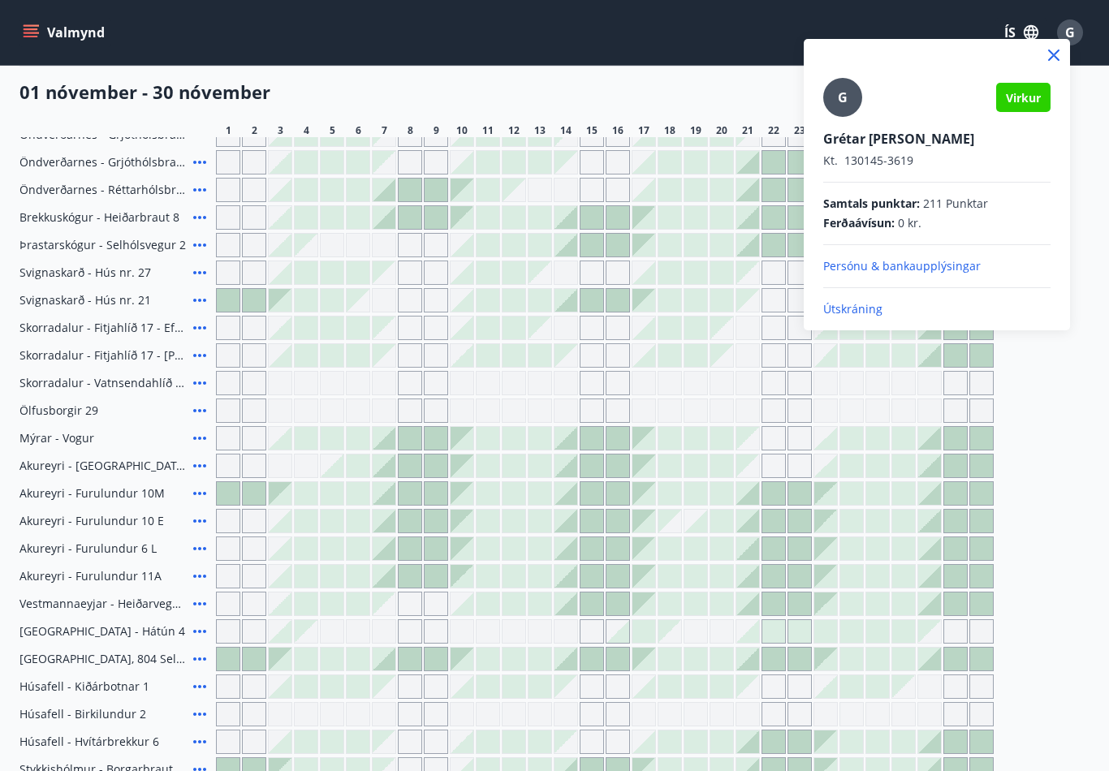  Describe the element at coordinates (830, 160) in the screenshot. I see `span: Kt.` at that location.